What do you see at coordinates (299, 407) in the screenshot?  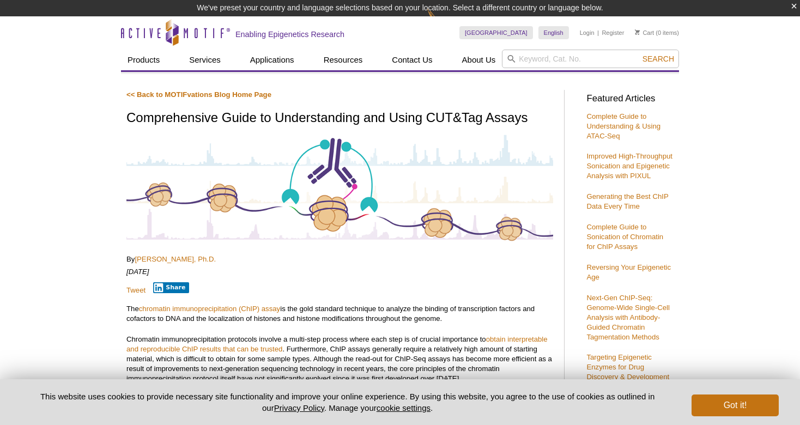 I see `a: Privacy Policy` at bounding box center [299, 407].